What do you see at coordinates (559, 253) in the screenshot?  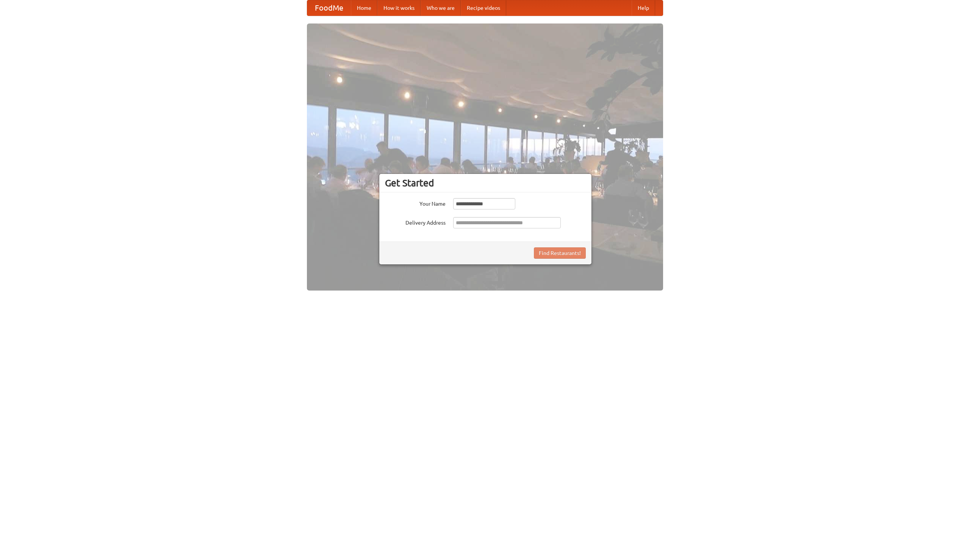 I see `button: Find Restaurants!` at bounding box center [559, 253].